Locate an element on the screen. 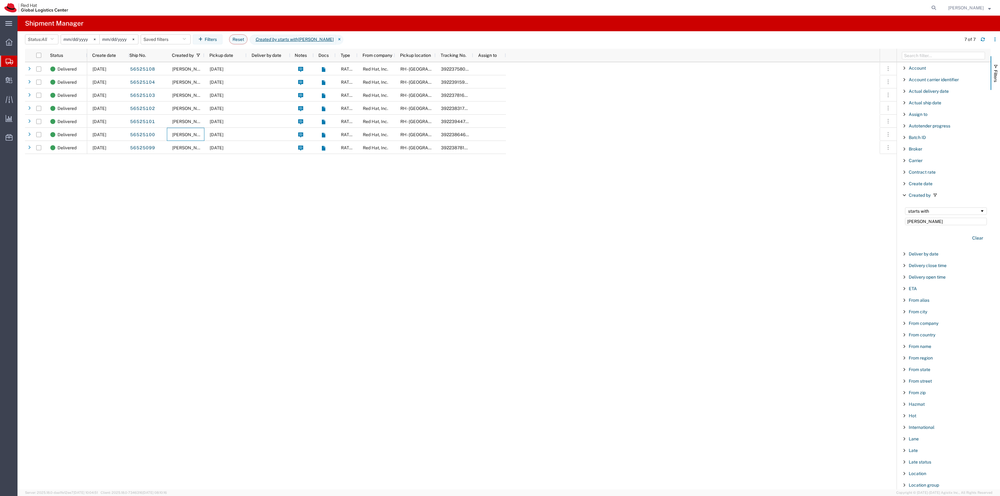 The height and width of the screenshot is (496, 1000). button: Filters is located at coordinates (208, 39).